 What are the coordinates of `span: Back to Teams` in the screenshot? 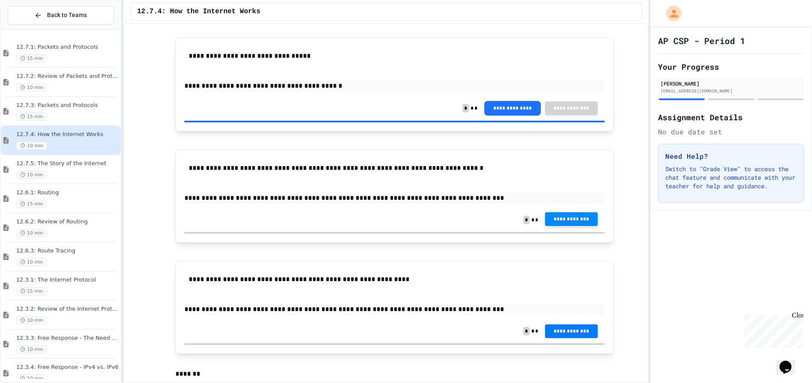 It's located at (67, 15).